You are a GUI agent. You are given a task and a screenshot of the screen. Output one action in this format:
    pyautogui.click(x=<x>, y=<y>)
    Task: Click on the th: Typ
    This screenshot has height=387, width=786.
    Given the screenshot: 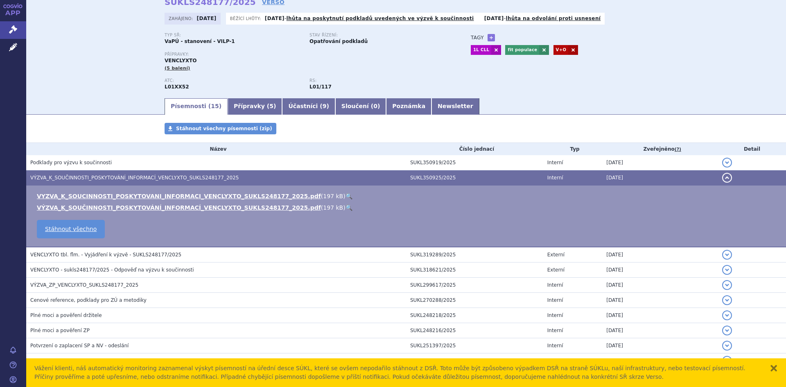 What is the action you would take?
    pyautogui.click(x=573, y=149)
    